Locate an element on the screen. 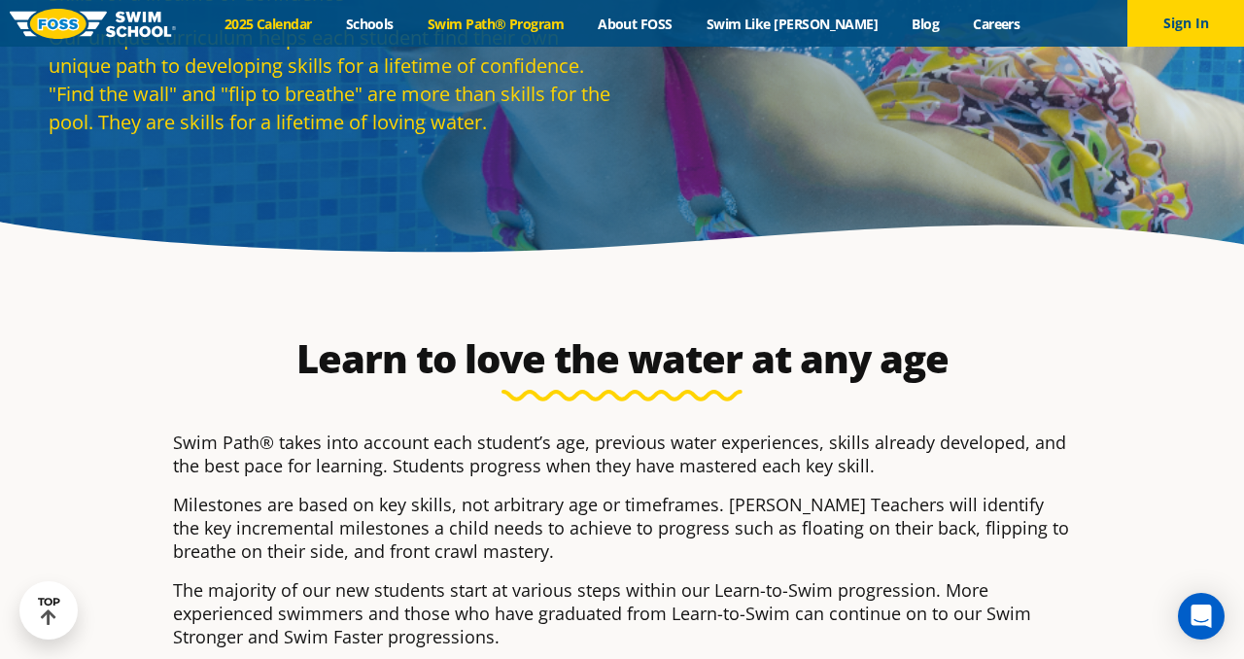  a: Swim Path® Program is located at coordinates (495, 23).